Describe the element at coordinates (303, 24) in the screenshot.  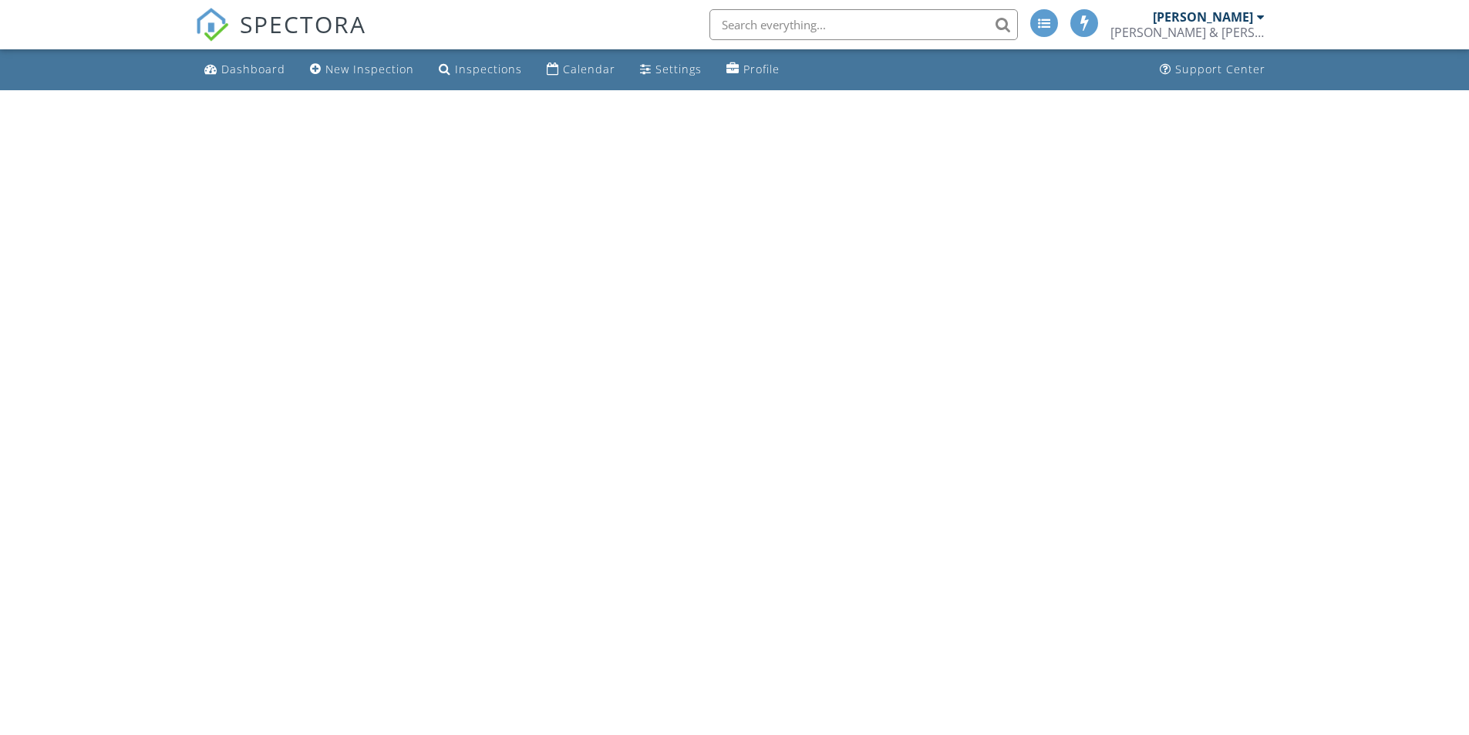
I see `span: SPECTORA` at that location.